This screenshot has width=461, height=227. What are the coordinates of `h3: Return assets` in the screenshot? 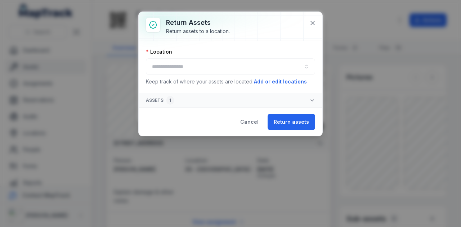 It's located at (198, 23).